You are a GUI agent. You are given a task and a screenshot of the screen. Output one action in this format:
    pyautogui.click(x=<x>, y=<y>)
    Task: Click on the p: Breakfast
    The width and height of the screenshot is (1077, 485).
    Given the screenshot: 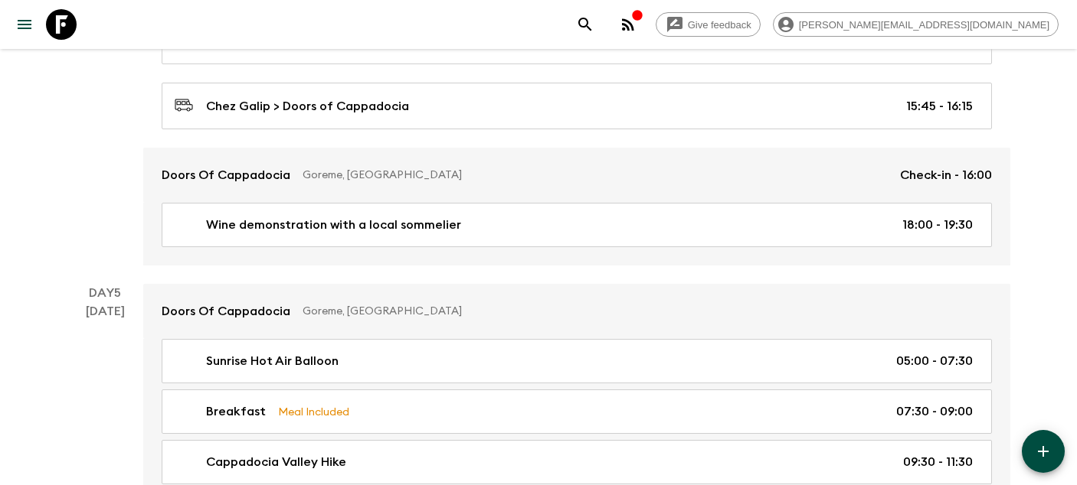 What is the action you would take?
    pyautogui.click(x=236, y=412)
    